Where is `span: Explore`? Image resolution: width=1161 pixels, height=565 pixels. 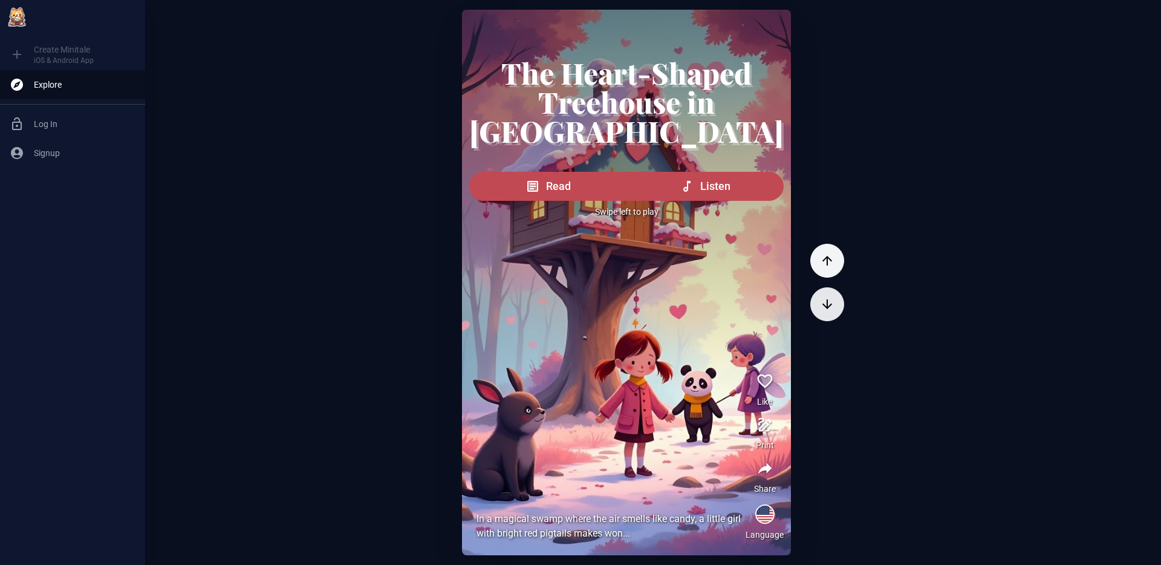 span: Explore is located at coordinates (85, 85).